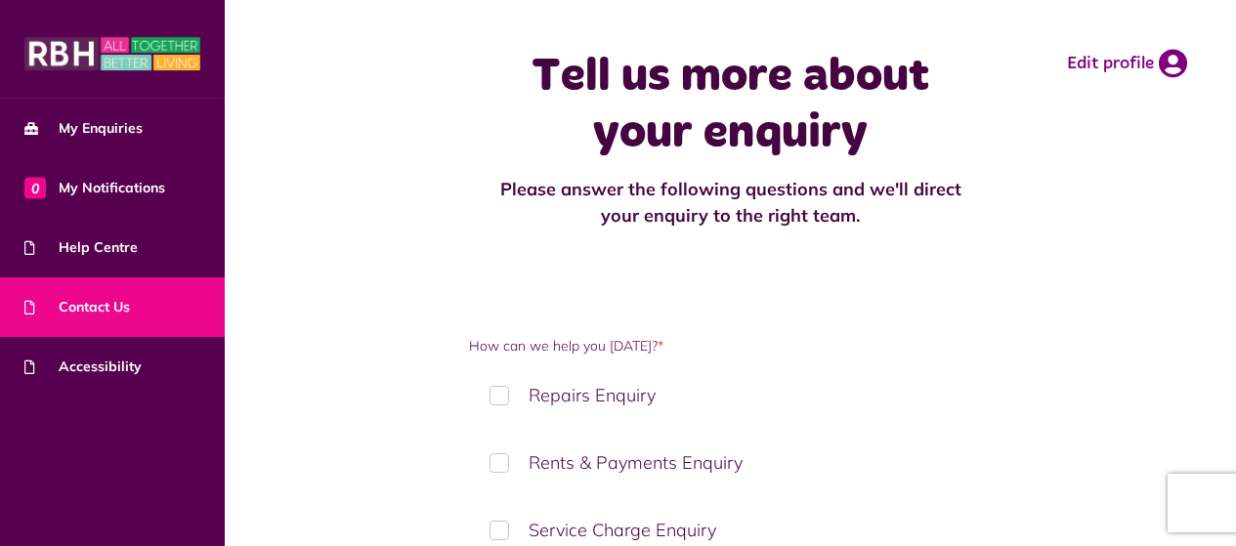 This screenshot has width=1236, height=546. I want to click on span: My Enquiries, so click(83, 128).